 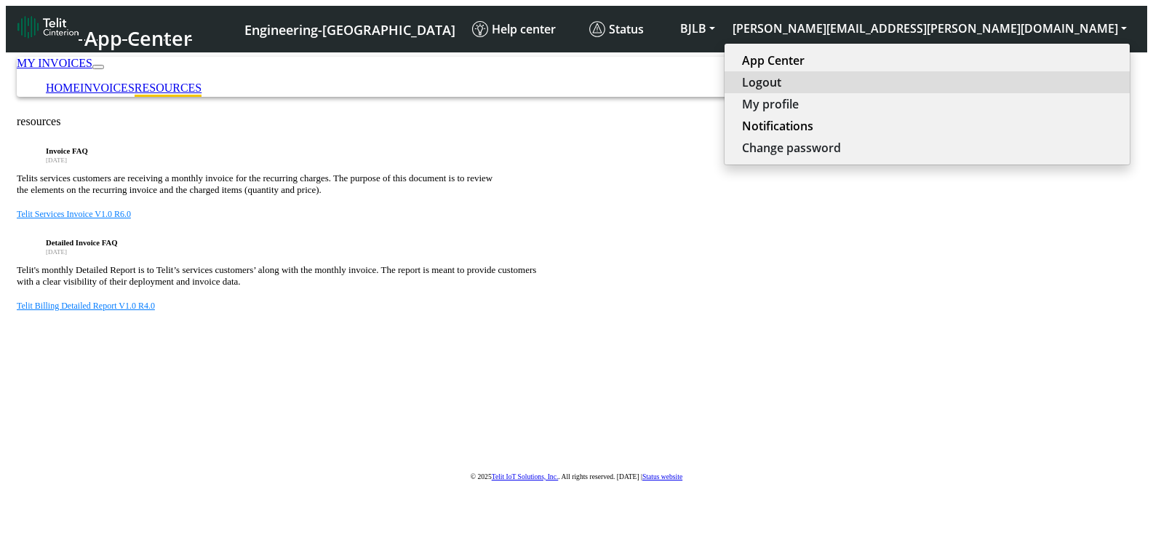 What do you see at coordinates (98, 67) in the screenshot?
I see `button: Toggle navigation` at bounding box center [98, 67].